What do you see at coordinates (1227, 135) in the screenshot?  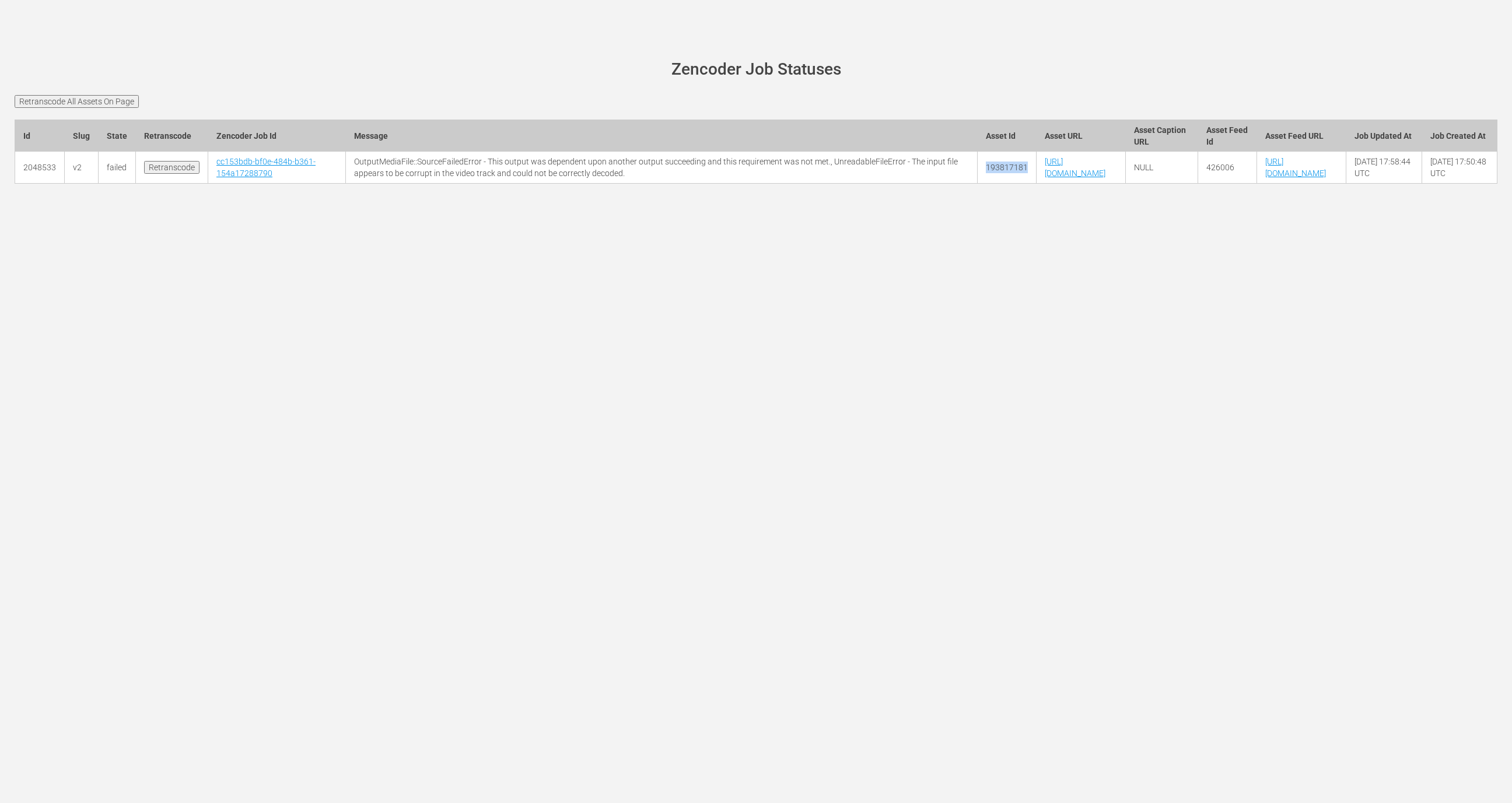 I see `th: Asset Feed Id` at bounding box center [1227, 135].